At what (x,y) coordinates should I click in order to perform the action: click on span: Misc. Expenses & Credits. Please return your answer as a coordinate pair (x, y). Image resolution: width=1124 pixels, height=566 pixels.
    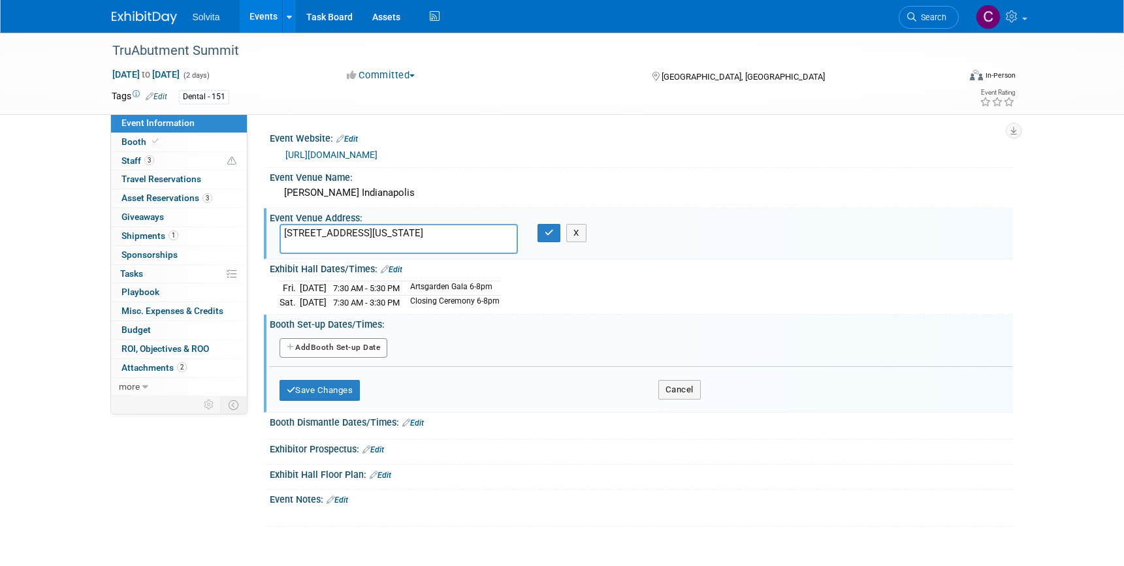
    Looking at the image, I should click on (172, 311).